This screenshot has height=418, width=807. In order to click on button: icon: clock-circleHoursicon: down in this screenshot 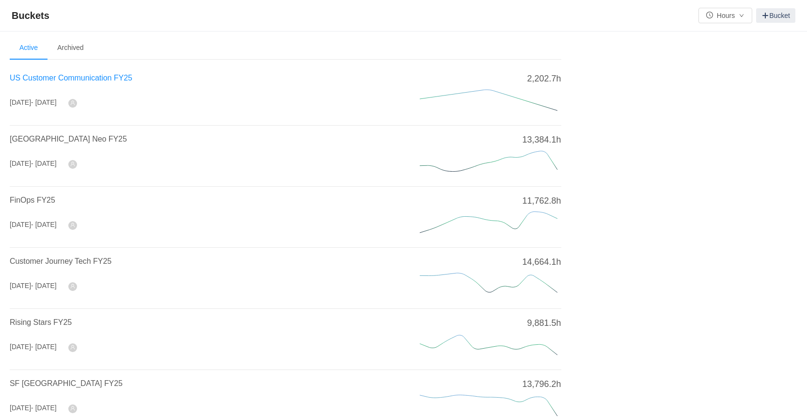, I will do `click(725, 16)`.